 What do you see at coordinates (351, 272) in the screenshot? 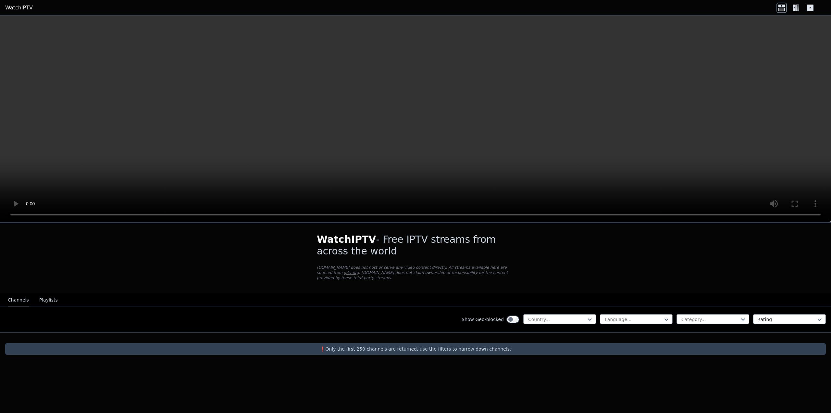
I see `a: iptv-org` at bounding box center [351, 272].